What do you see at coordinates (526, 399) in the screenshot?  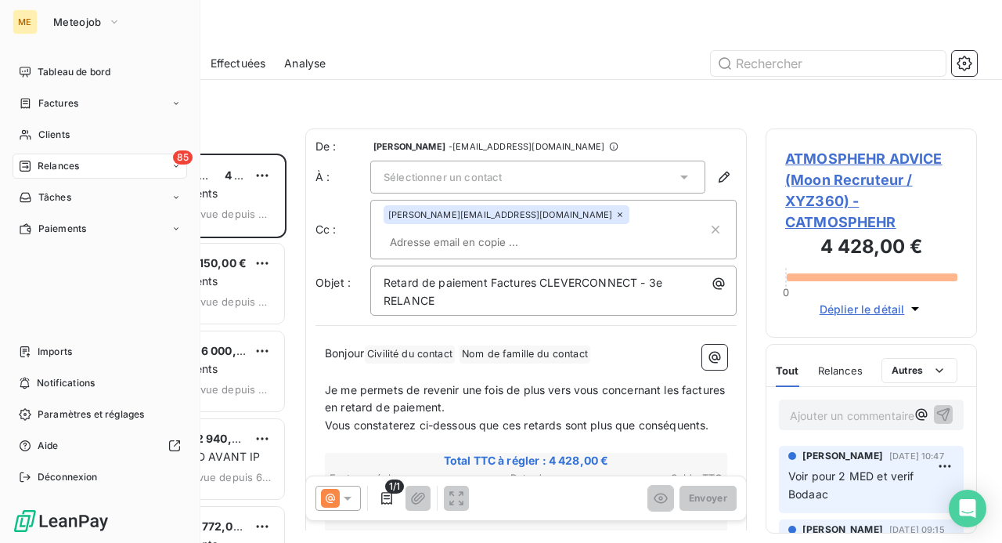 I see `span: Je me permets de revenir une fois de plus vers vous concernant les factures en retard de paiement.` at bounding box center [526, 399].